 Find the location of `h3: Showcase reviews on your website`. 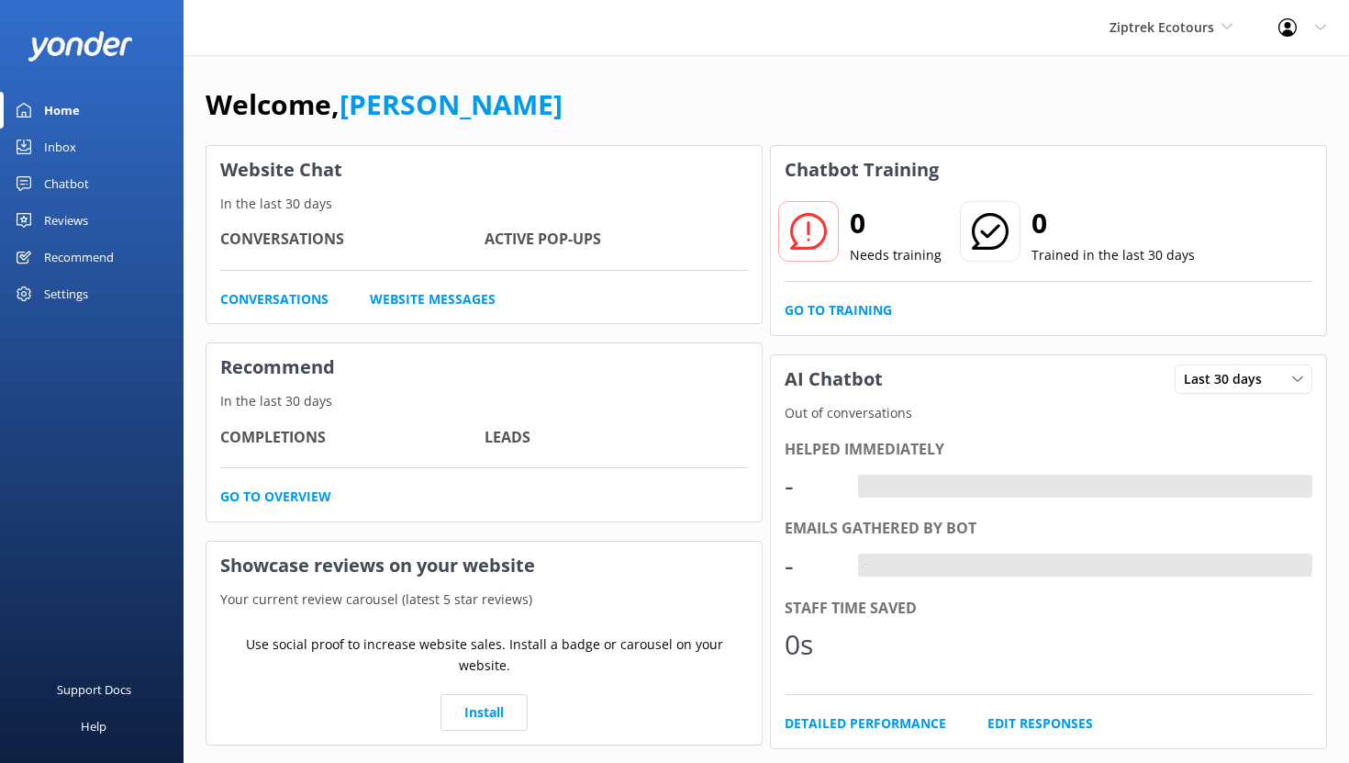

h3: Showcase reviews on your website is located at coordinates (484, 565).